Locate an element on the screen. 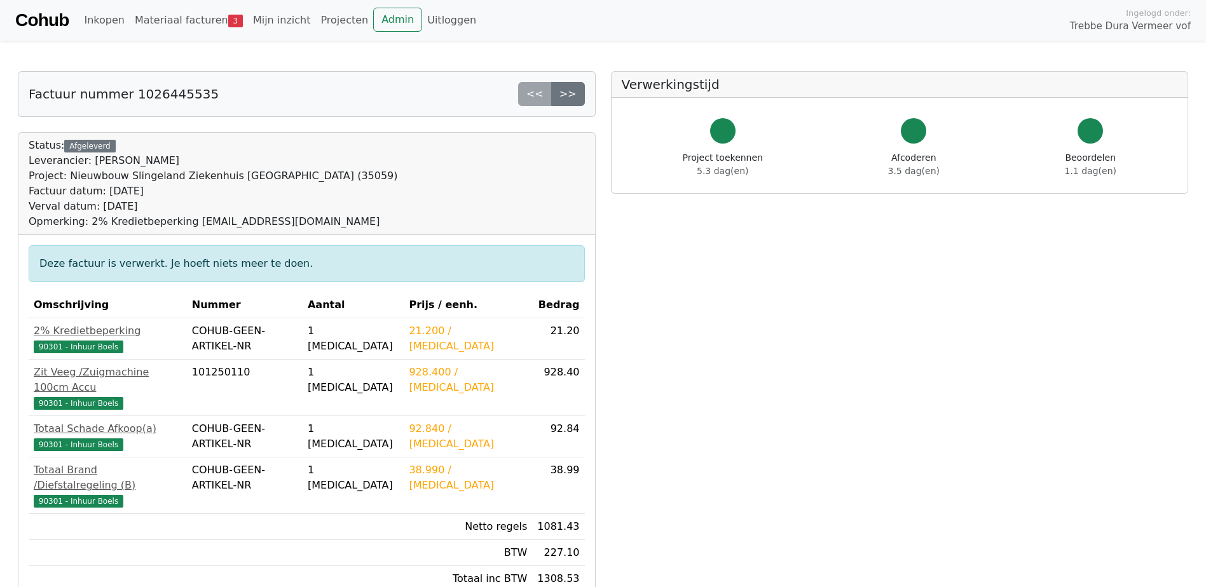 Image resolution: width=1206 pixels, height=587 pixels. div: Afcoderen is located at coordinates (913, 165).